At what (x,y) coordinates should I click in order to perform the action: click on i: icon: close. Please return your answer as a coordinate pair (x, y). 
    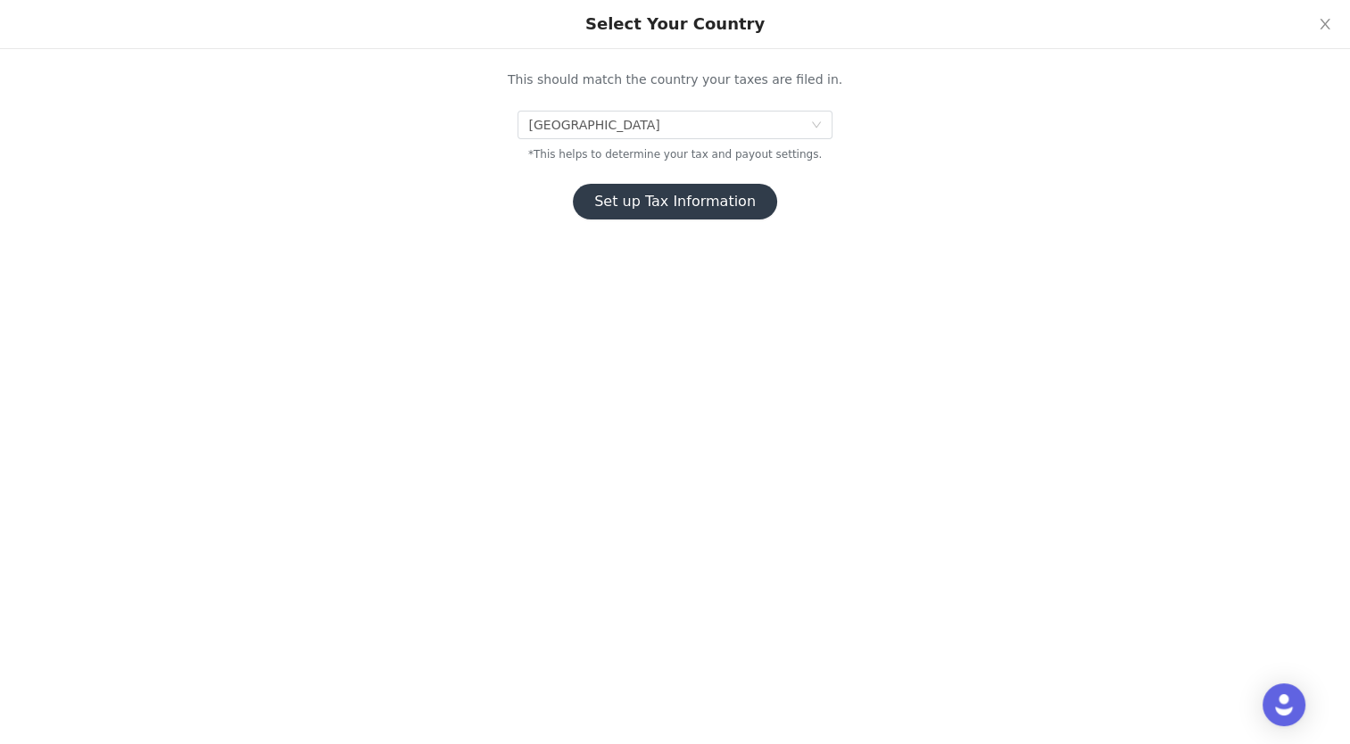
    Looking at the image, I should click on (1325, 24).